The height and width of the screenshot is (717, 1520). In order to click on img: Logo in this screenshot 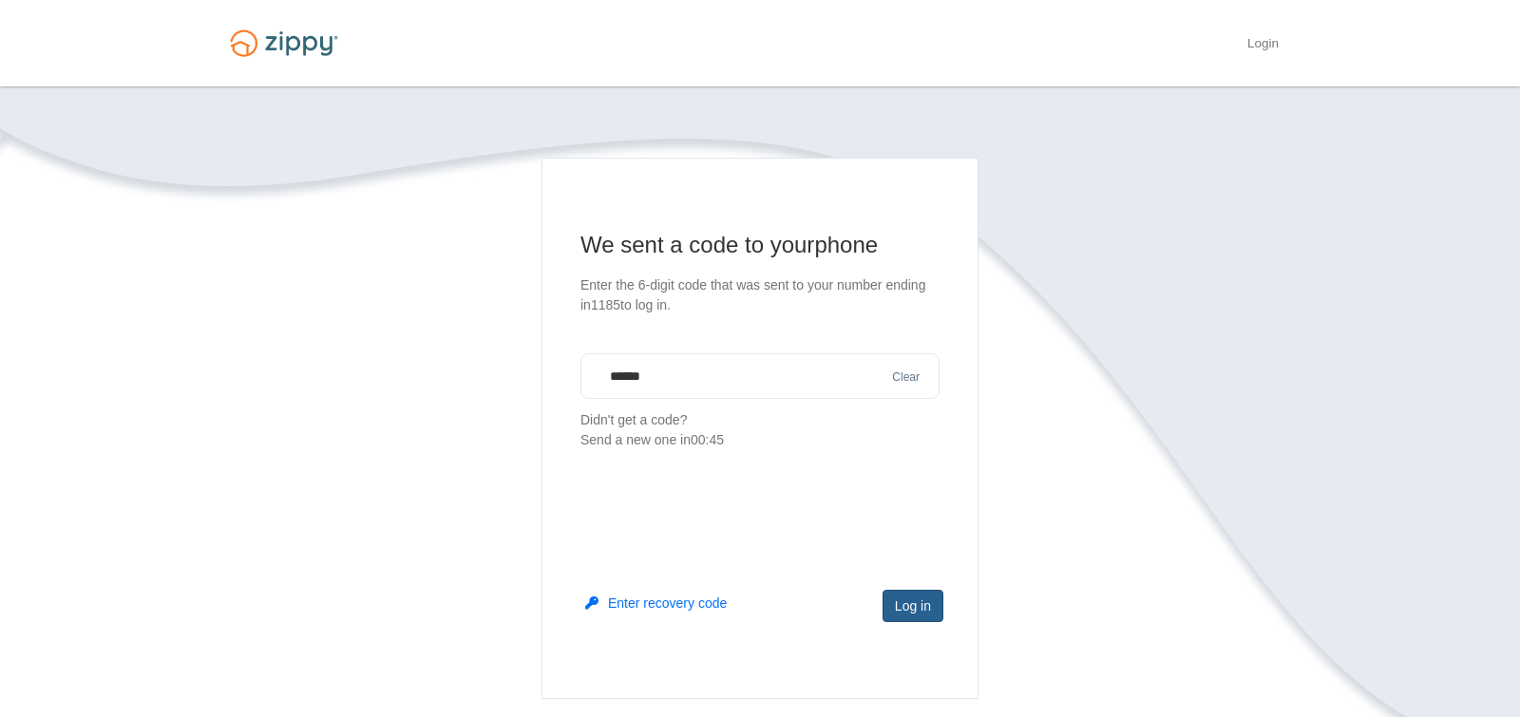, I will do `click(284, 43)`.